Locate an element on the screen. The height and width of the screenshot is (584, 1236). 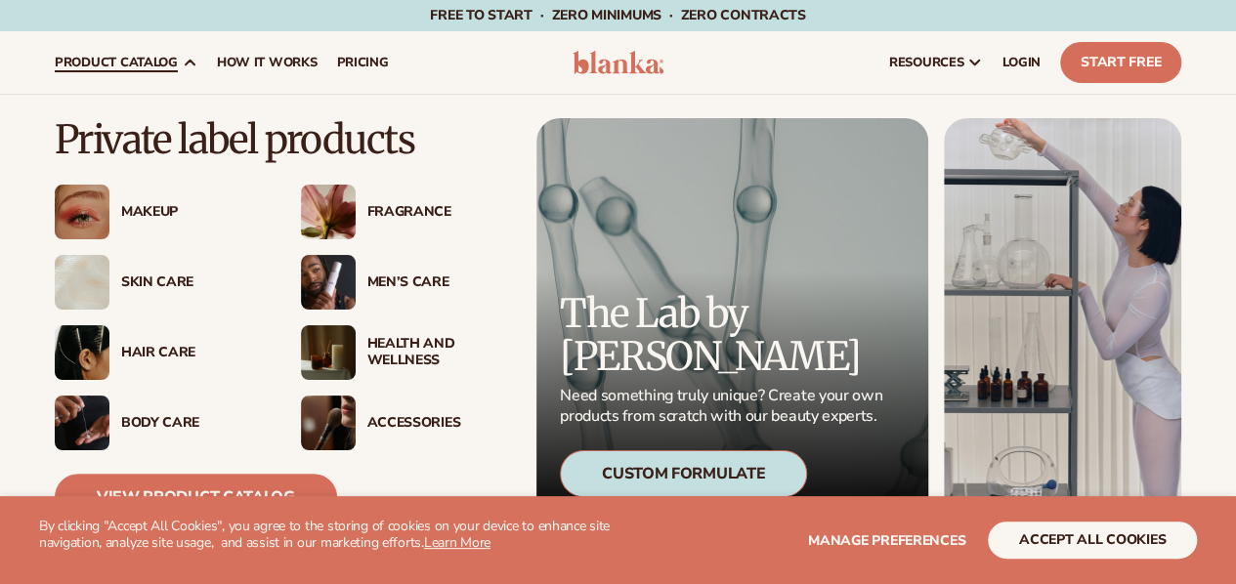
a: resources is located at coordinates (936, 63).